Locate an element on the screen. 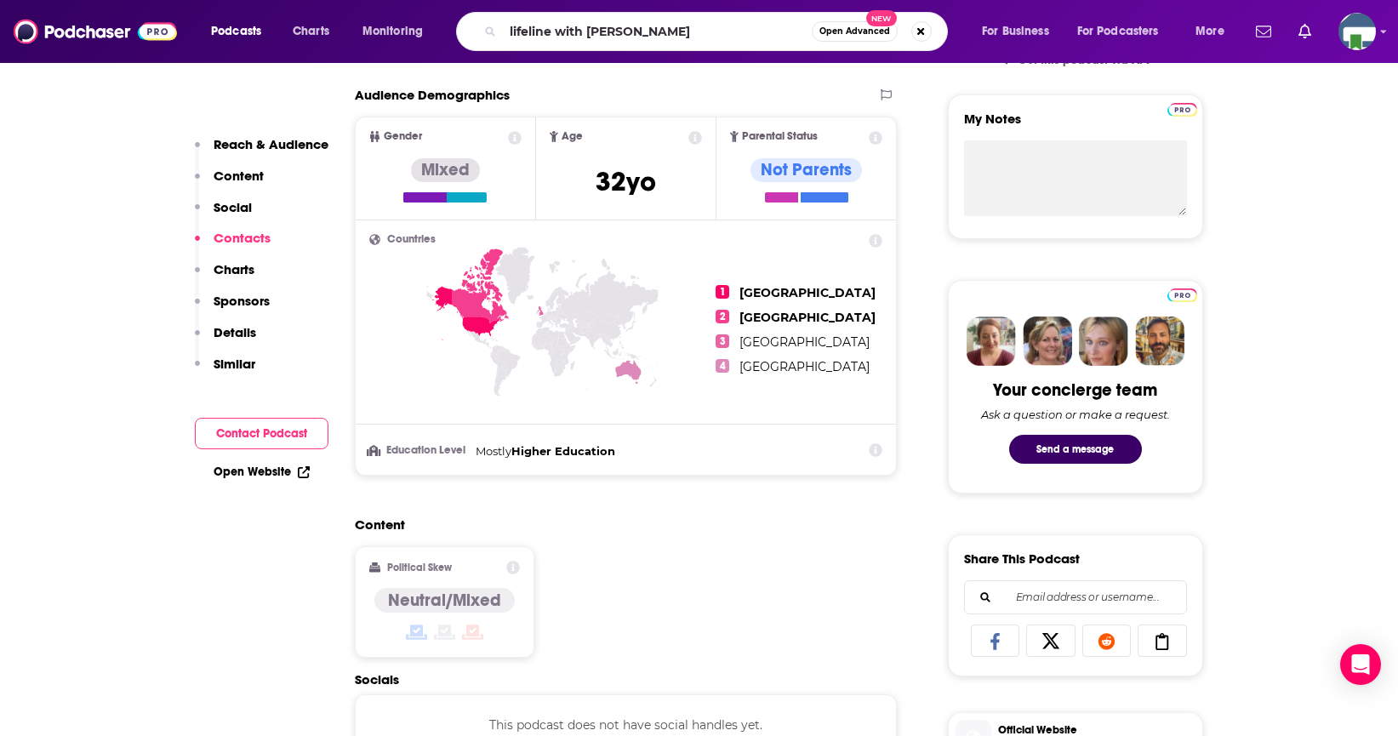  a: Copy Link is located at coordinates (1163, 641).